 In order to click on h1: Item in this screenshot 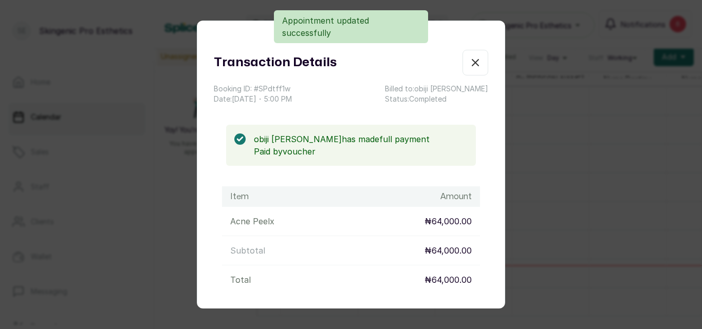, I will do `click(239, 197)`.